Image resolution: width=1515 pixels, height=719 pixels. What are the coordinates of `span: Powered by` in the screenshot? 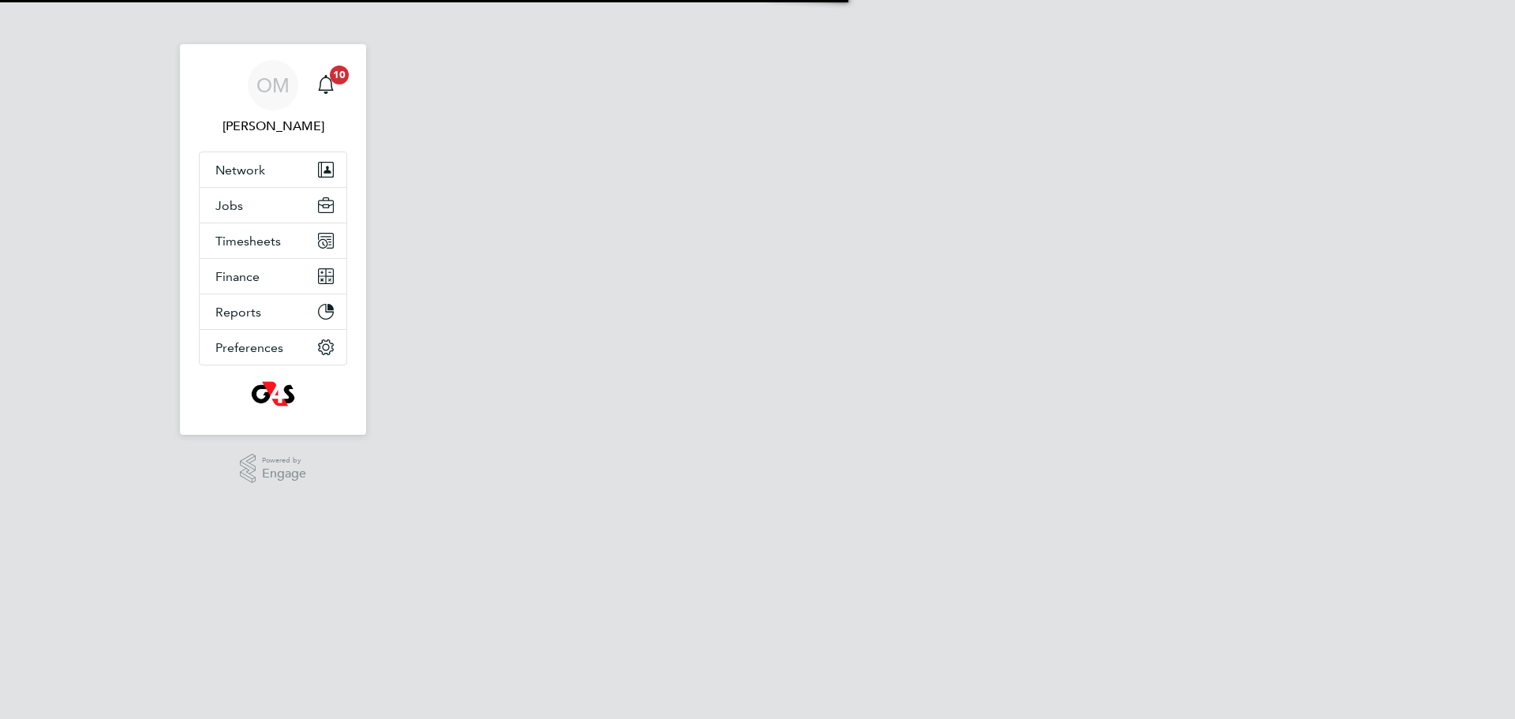 It's located at (284, 460).